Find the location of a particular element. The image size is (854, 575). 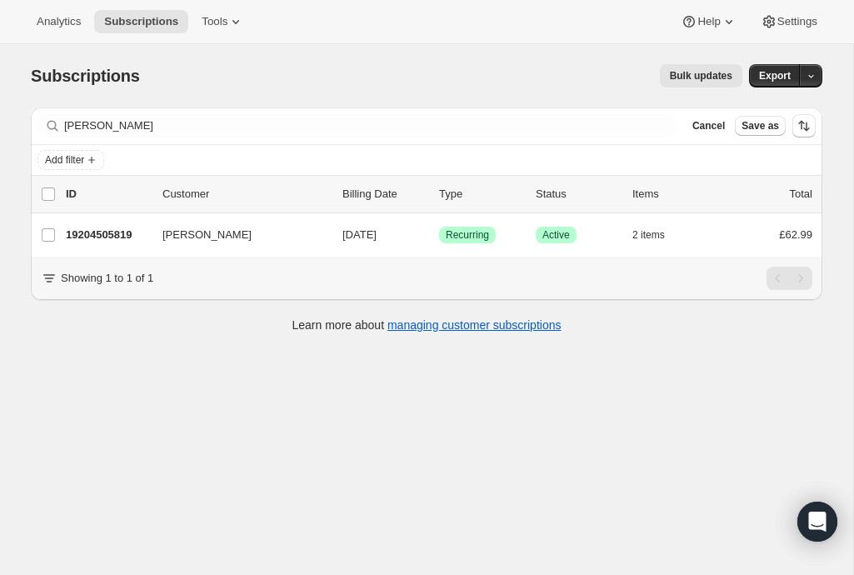

span: Active is located at coordinates (556, 235).